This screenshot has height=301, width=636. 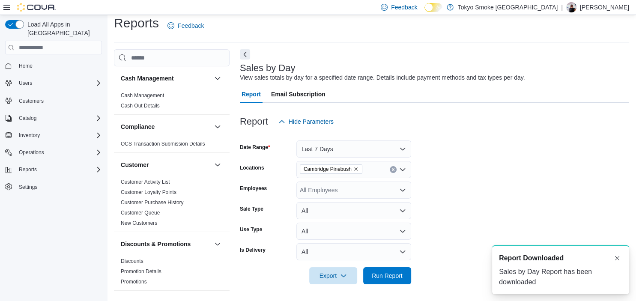 What do you see at coordinates (134, 282) in the screenshot?
I see `span: Promotions` at bounding box center [134, 282].